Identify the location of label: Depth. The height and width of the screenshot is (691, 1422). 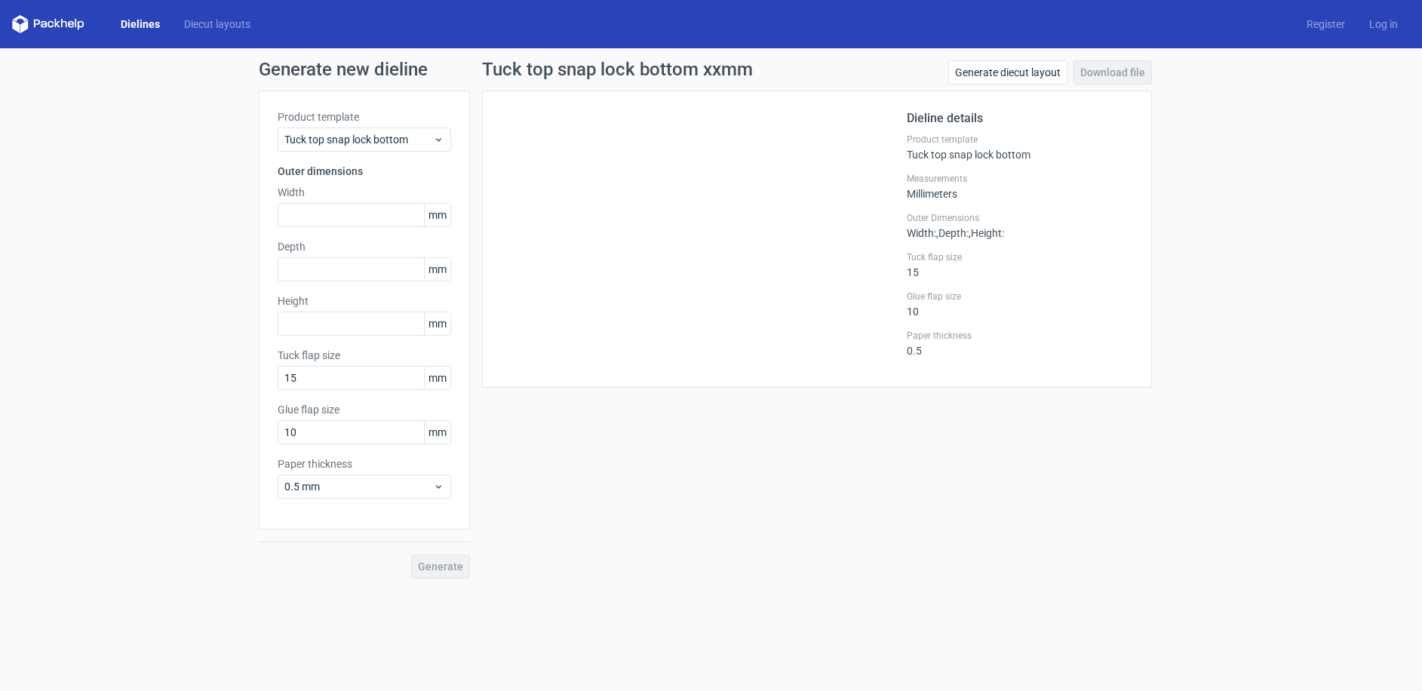
(364, 247).